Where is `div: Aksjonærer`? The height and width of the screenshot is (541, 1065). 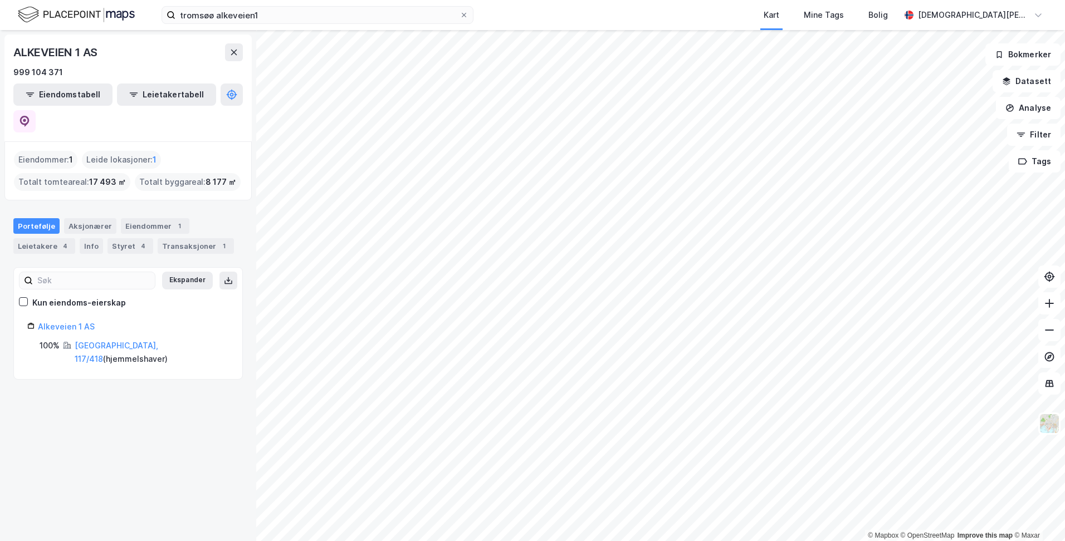 div: Aksjonærer is located at coordinates (90, 226).